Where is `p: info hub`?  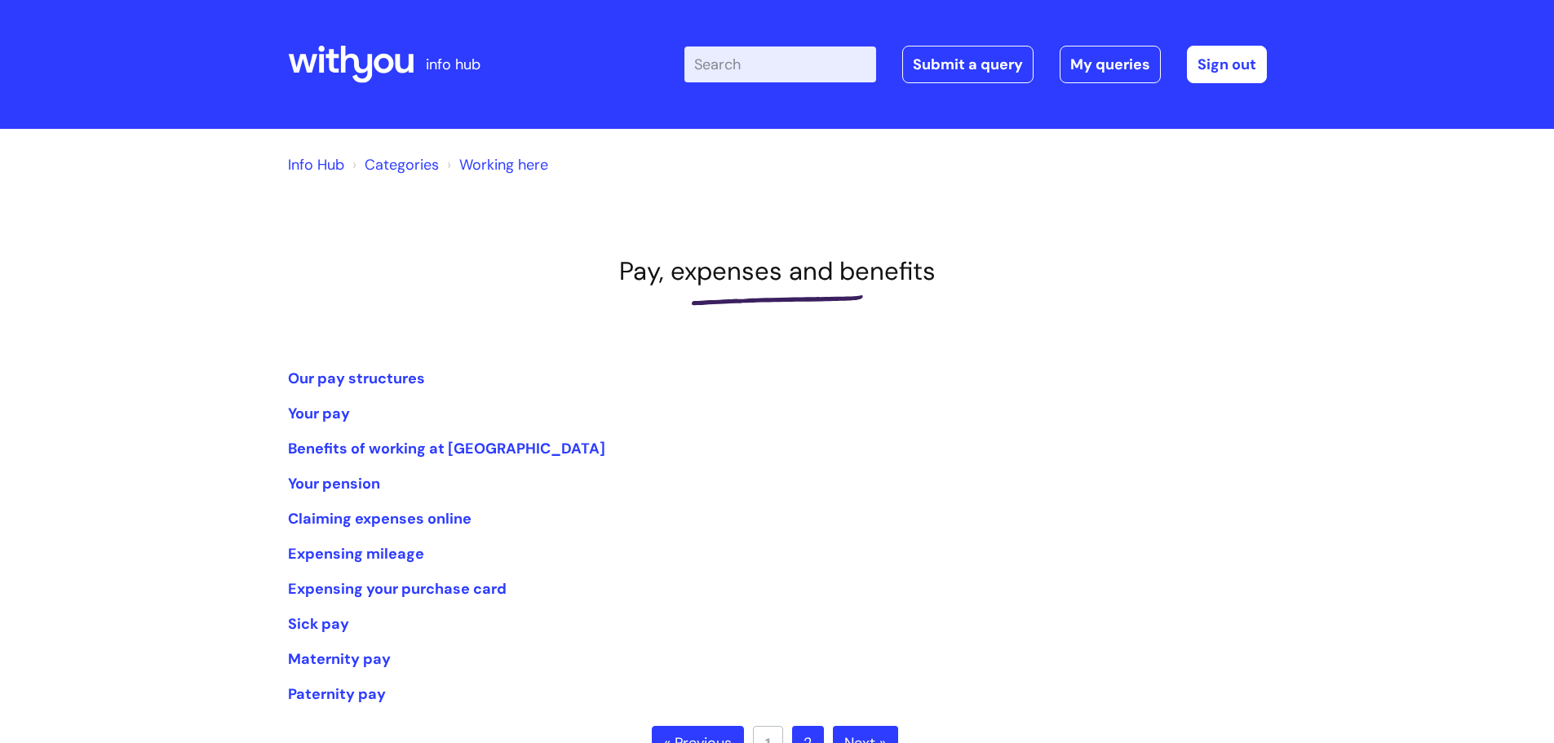
p: info hub is located at coordinates (453, 64).